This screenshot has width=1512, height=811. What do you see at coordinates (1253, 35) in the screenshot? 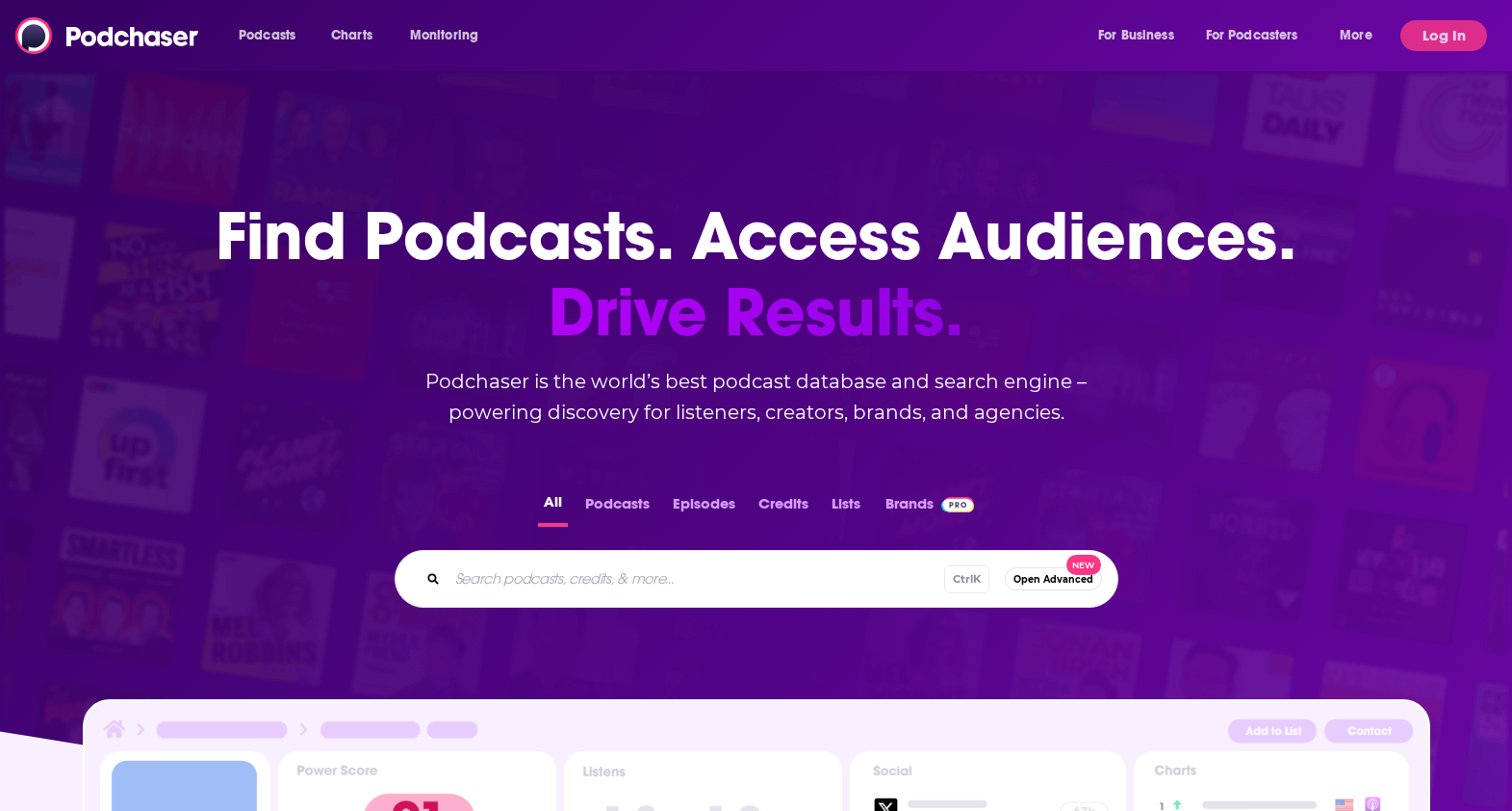
I see `span: For Podcasters` at bounding box center [1253, 35].